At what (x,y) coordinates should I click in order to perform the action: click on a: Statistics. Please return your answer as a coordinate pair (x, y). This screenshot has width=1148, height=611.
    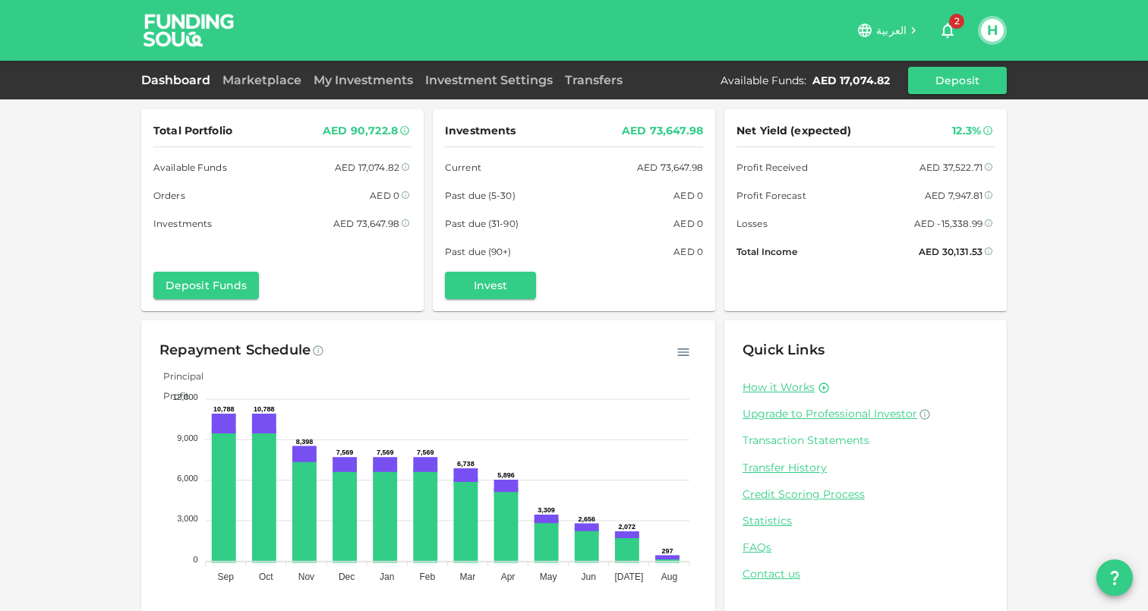
    Looking at the image, I should click on (865, 521).